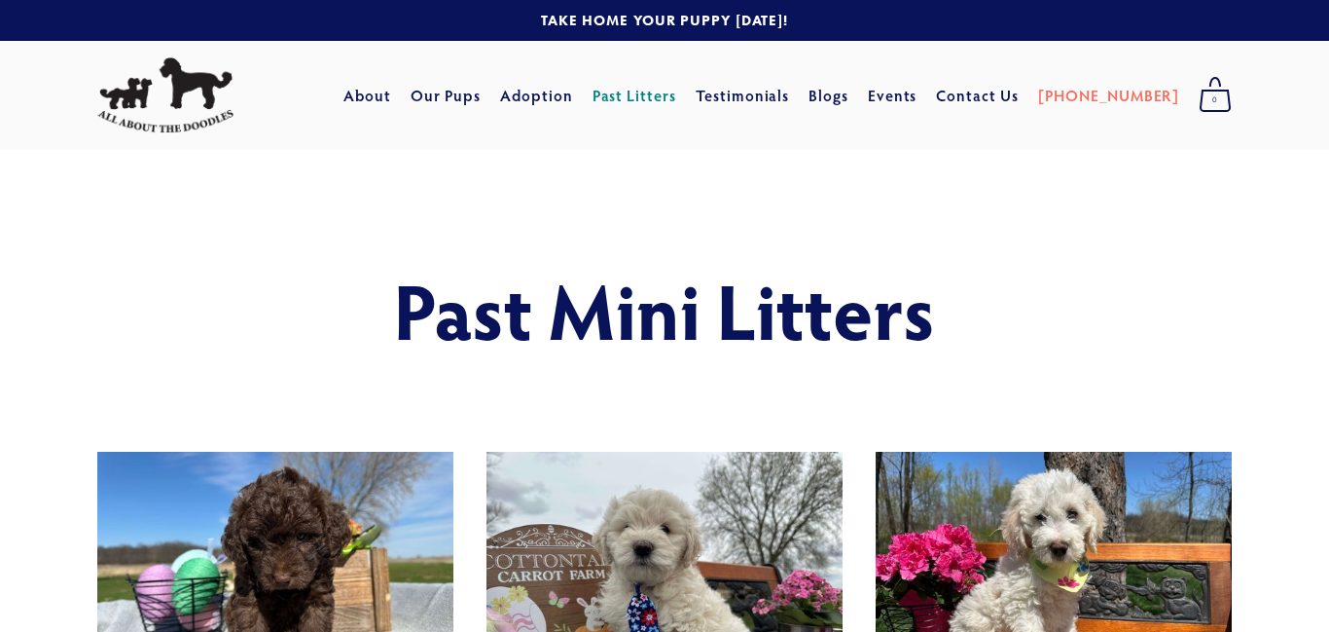 Image resolution: width=1329 pixels, height=632 pixels. Describe the element at coordinates (1216, 100) in the screenshot. I see `span: 0` at that location.